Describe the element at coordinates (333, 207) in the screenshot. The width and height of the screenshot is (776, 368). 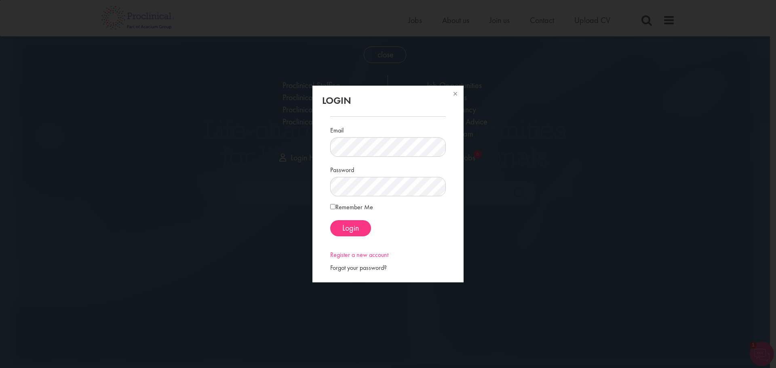
I see `input: Remember Me` at that location.